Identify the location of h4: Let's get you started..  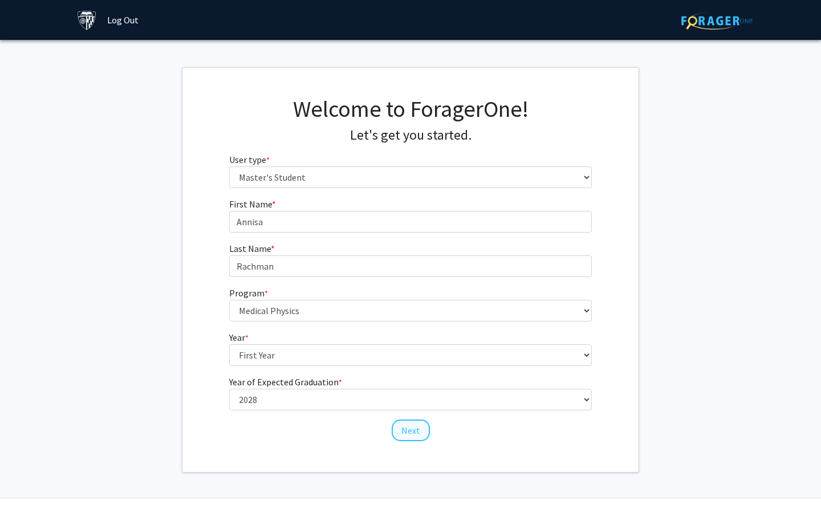
(410, 135).